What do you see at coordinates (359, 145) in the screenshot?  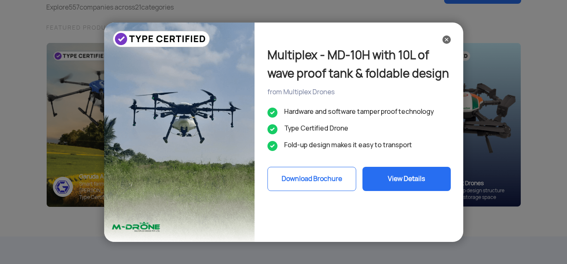 I see `li: Fold-up design makes it easy to transport` at bounding box center [359, 145].